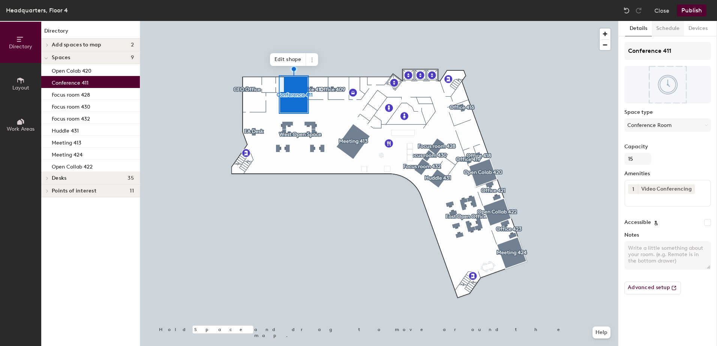 The image size is (717, 346). Describe the element at coordinates (90, 33) in the screenshot. I see `h1: Directory` at that location.